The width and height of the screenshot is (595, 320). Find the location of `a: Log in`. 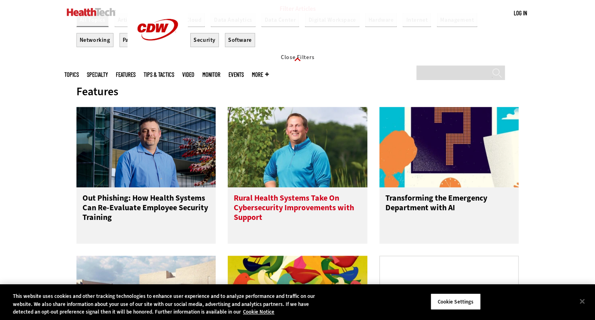

a: Log in is located at coordinates (520, 13).